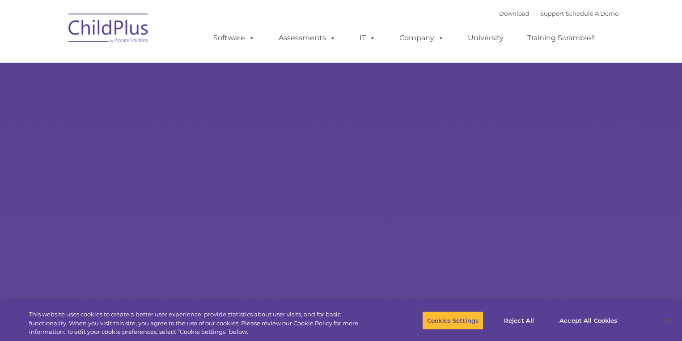 This screenshot has width=682, height=341. Describe the element at coordinates (422, 38) in the screenshot. I see `a: Company` at that location.